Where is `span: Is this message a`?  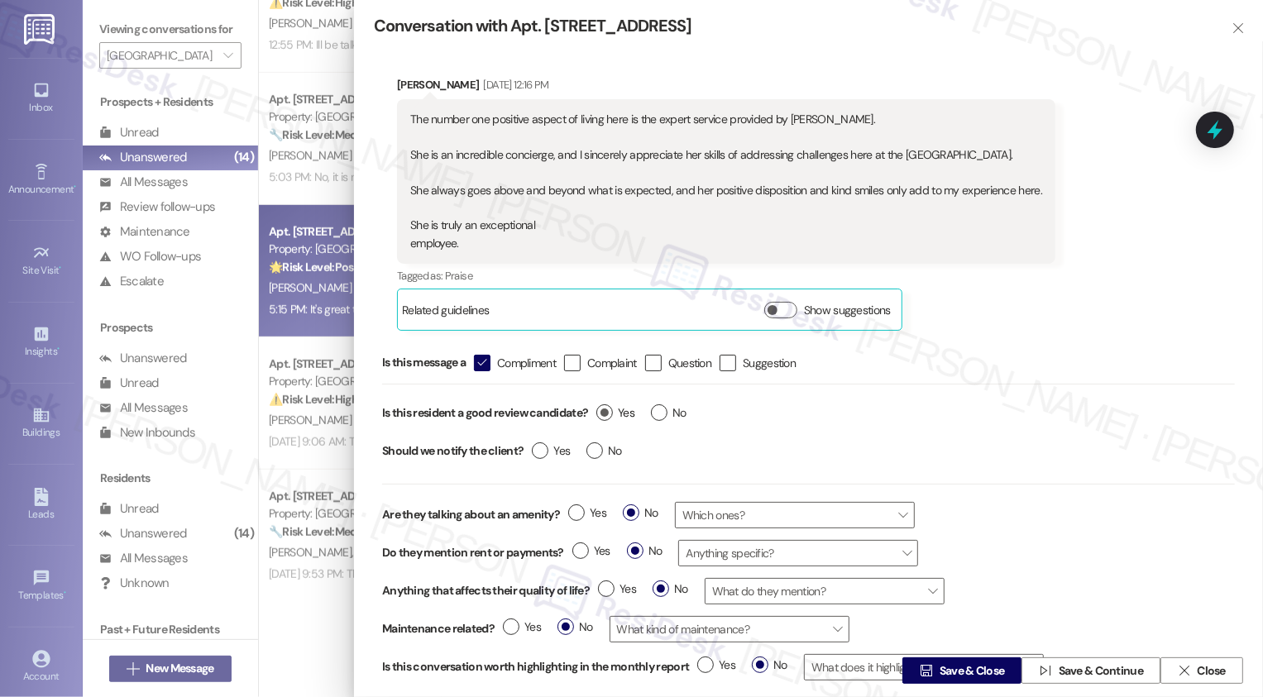 span: Is this message a is located at coordinates (423, 362).